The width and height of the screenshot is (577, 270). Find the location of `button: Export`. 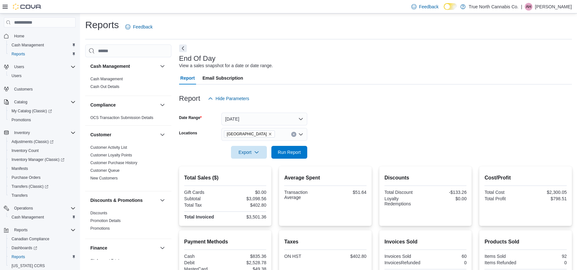

button: Export is located at coordinates (249, 152).